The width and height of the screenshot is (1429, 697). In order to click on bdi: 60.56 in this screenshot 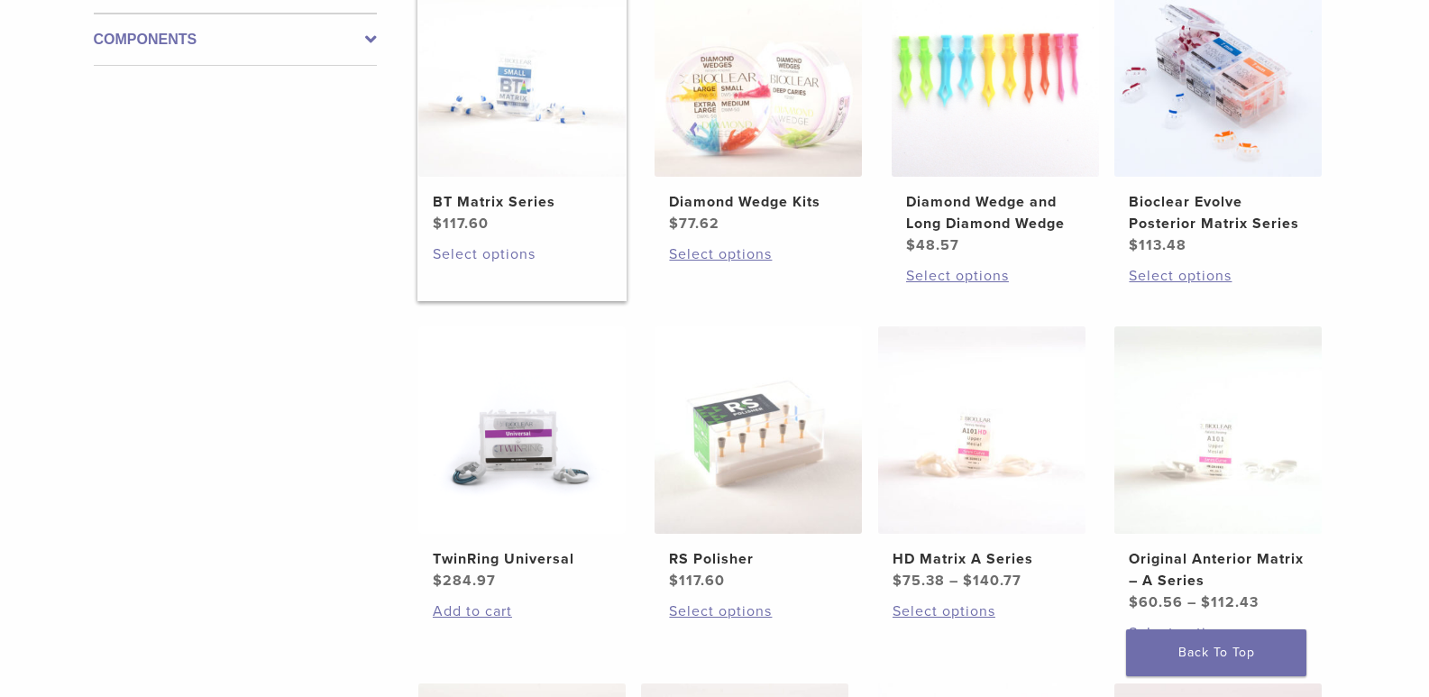, I will do `click(1155, 602)`.